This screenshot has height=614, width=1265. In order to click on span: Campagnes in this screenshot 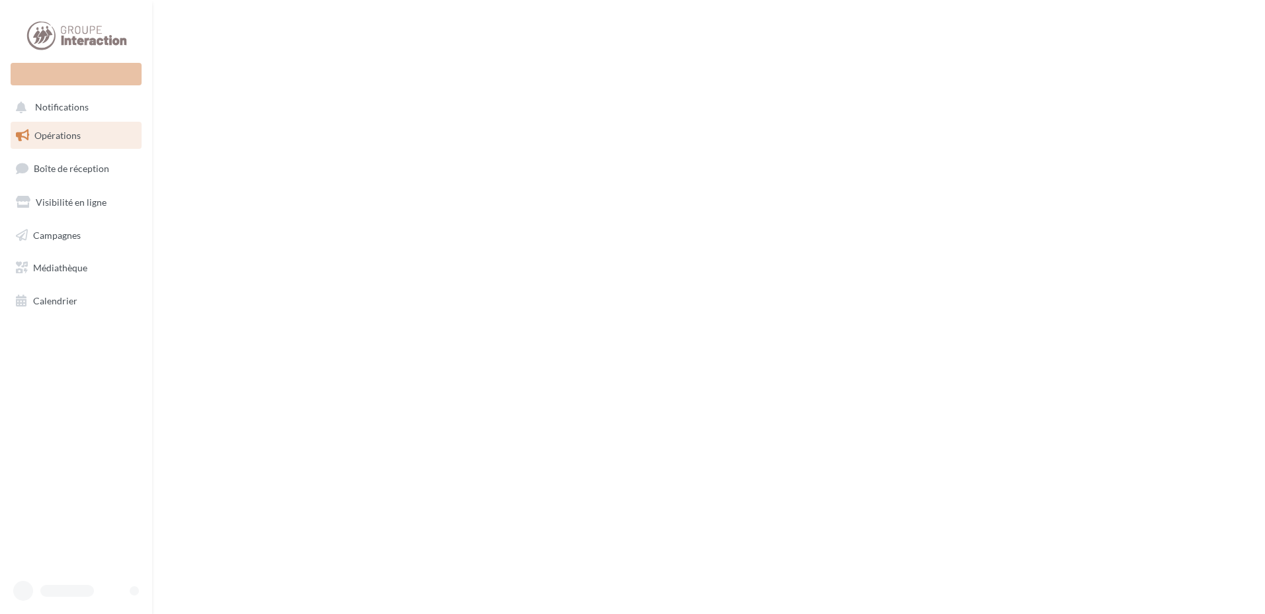, I will do `click(57, 234)`.